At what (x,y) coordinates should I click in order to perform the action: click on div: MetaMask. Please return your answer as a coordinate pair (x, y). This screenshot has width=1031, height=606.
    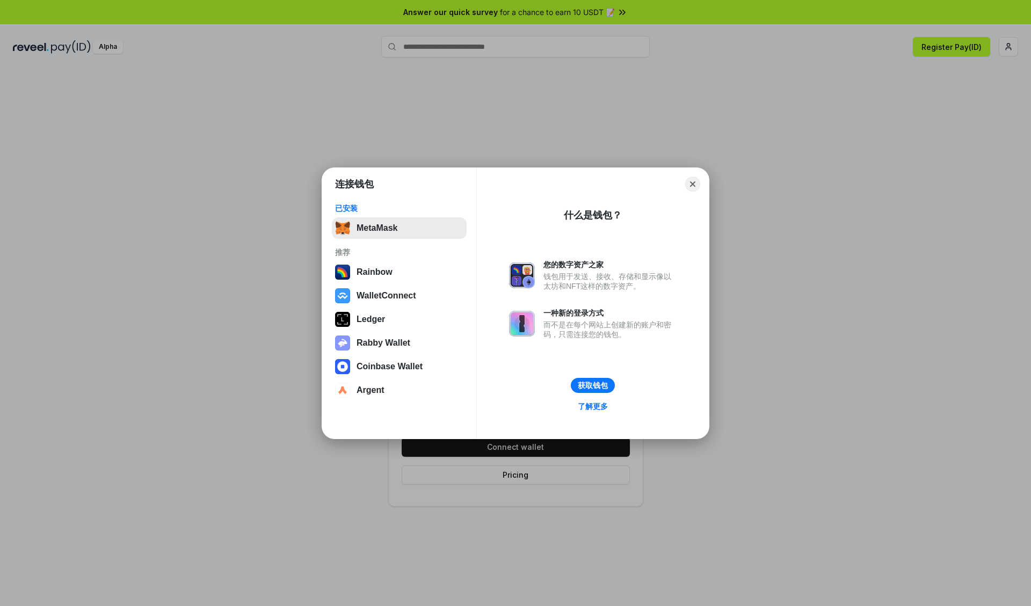
    Looking at the image, I should click on (377, 228).